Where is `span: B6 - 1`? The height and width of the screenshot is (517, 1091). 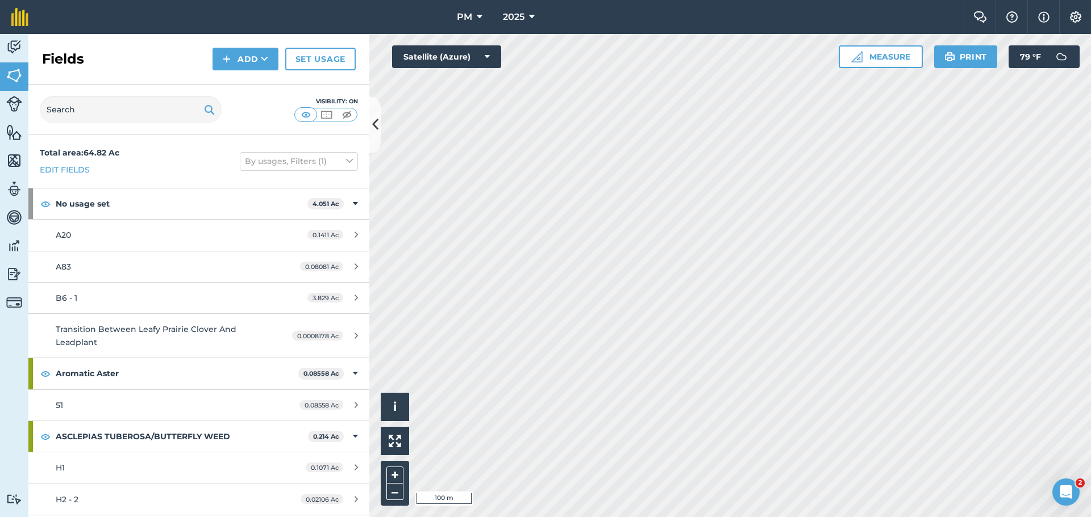 span: B6 - 1 is located at coordinates (66, 298).